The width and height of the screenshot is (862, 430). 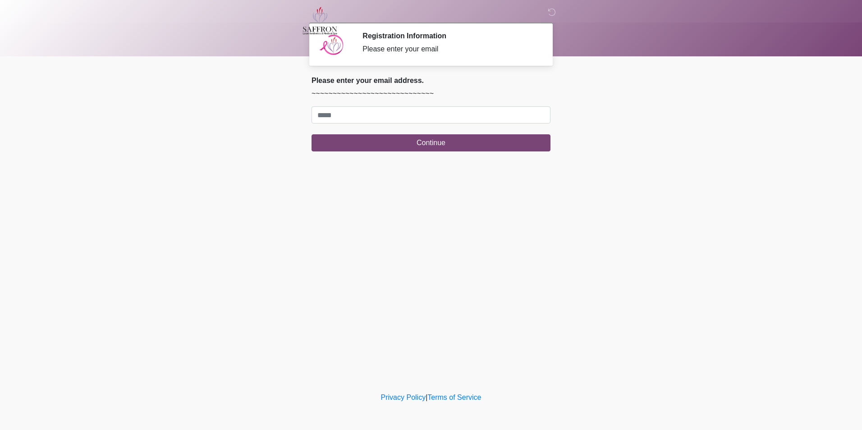 I want to click on button: Continue, so click(x=431, y=143).